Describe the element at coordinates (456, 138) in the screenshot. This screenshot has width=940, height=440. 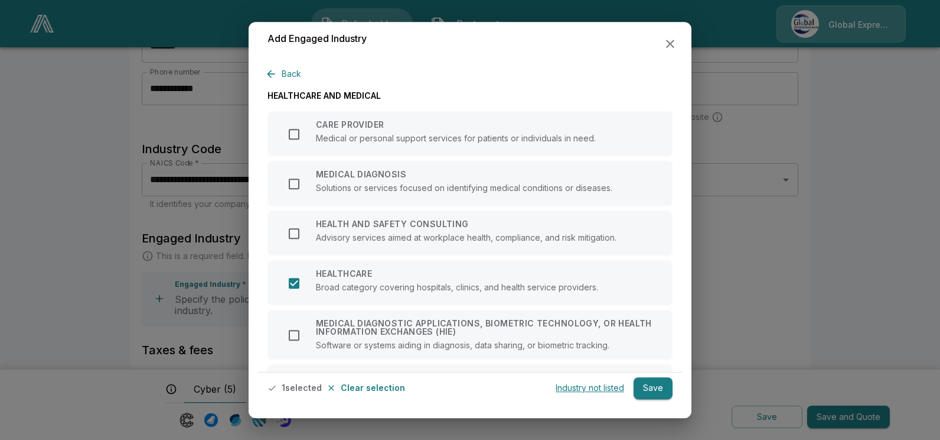
I see `p: Medical or personal support services for patients or individuals in need.` at that location.